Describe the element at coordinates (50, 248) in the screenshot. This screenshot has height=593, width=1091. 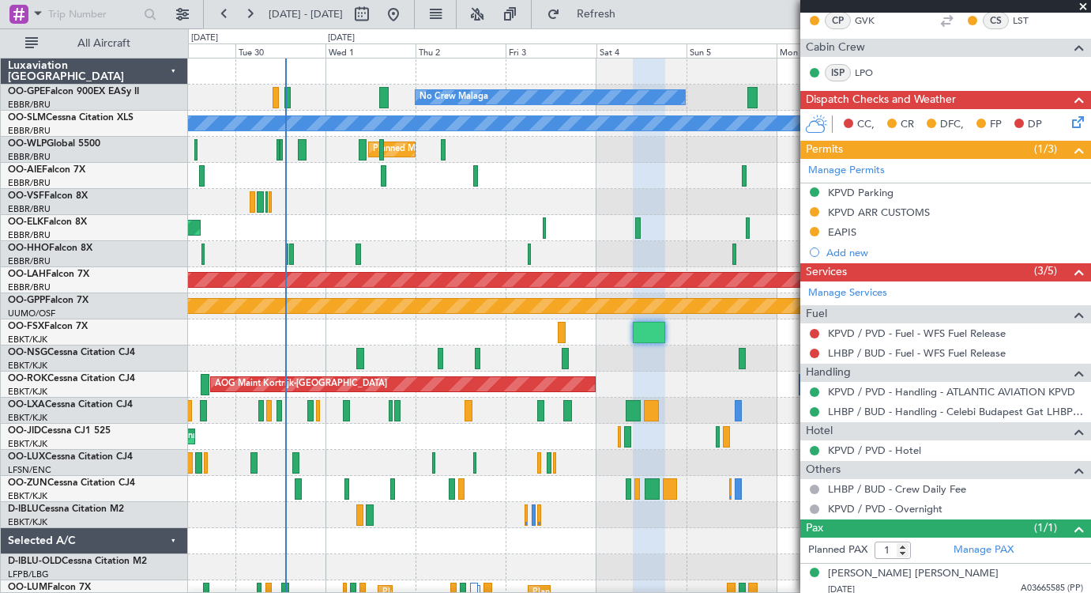
I see `a: OO-HHOFalcon 8X` at that location.